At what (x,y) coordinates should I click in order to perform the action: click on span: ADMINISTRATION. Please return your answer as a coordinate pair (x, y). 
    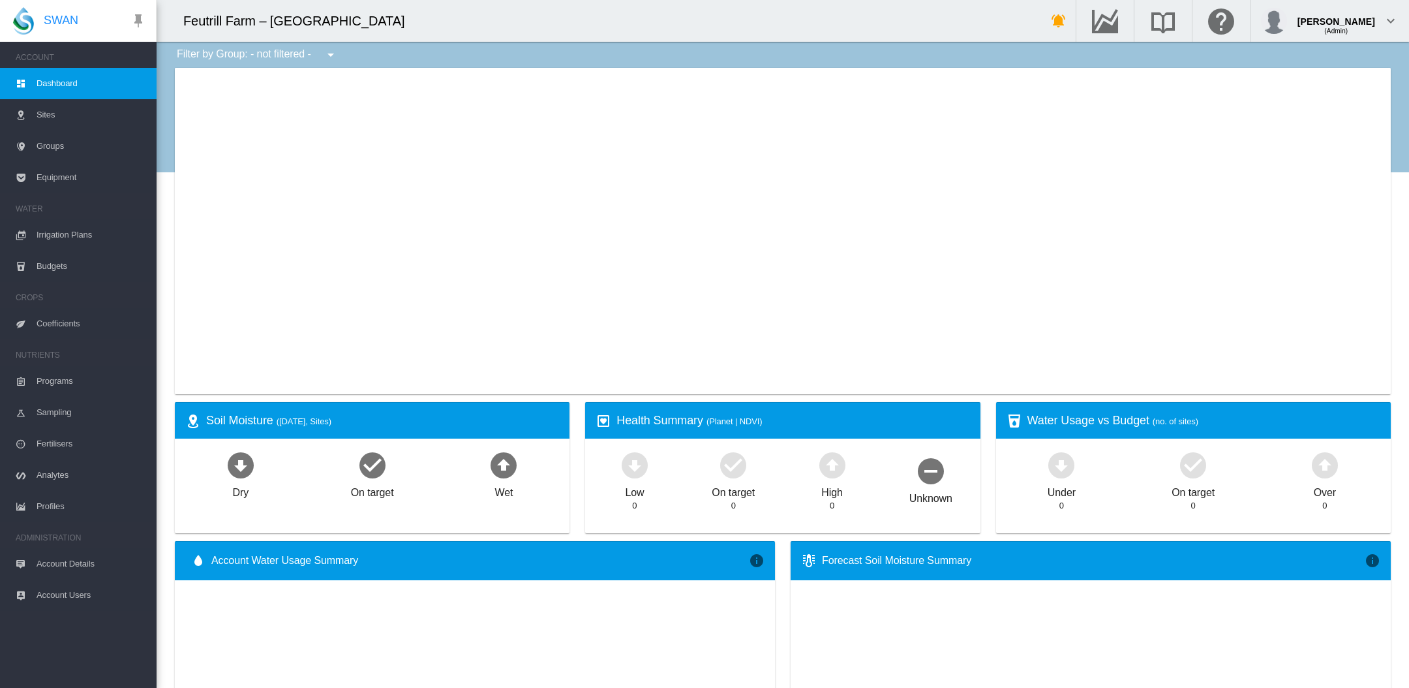
    Looking at the image, I should click on (81, 538).